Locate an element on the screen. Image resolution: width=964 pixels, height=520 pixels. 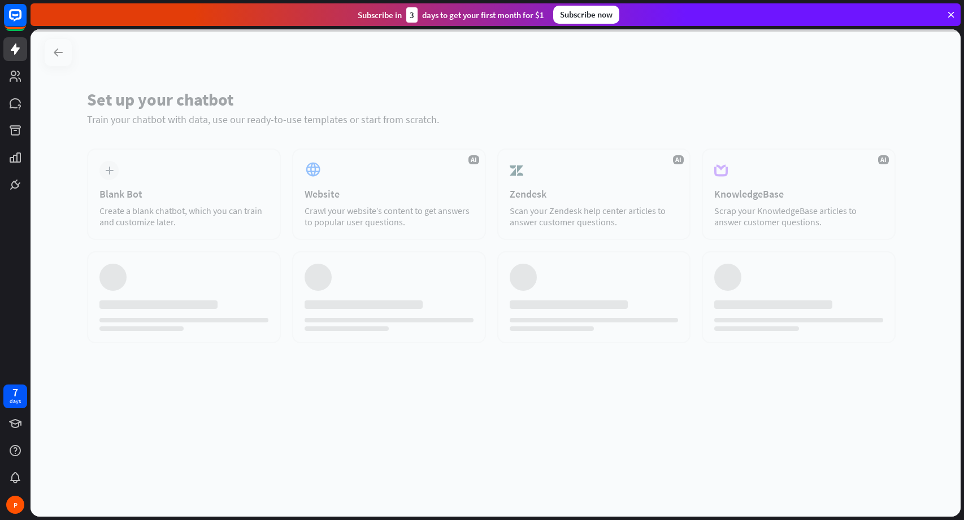
div: P is located at coordinates (15, 505).